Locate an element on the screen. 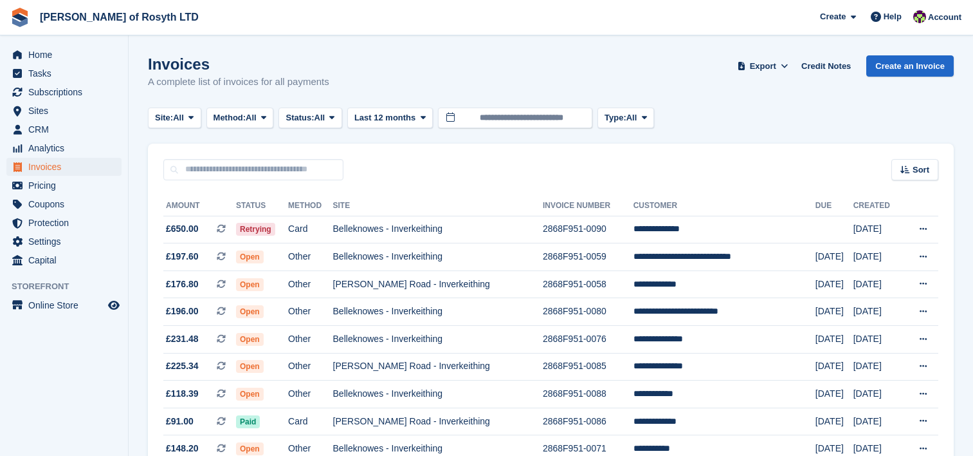 The height and width of the screenshot is (456, 973). span: Analytics is located at coordinates (67, 148).